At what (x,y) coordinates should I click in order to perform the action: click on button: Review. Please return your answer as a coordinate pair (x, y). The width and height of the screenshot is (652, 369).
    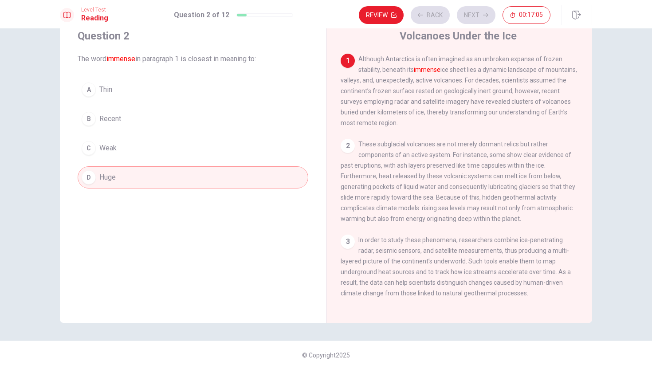
    Looking at the image, I should click on (381, 15).